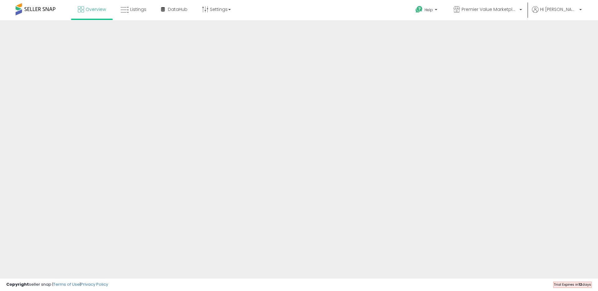 The image size is (598, 291). I want to click on i: Get Help, so click(419, 9).